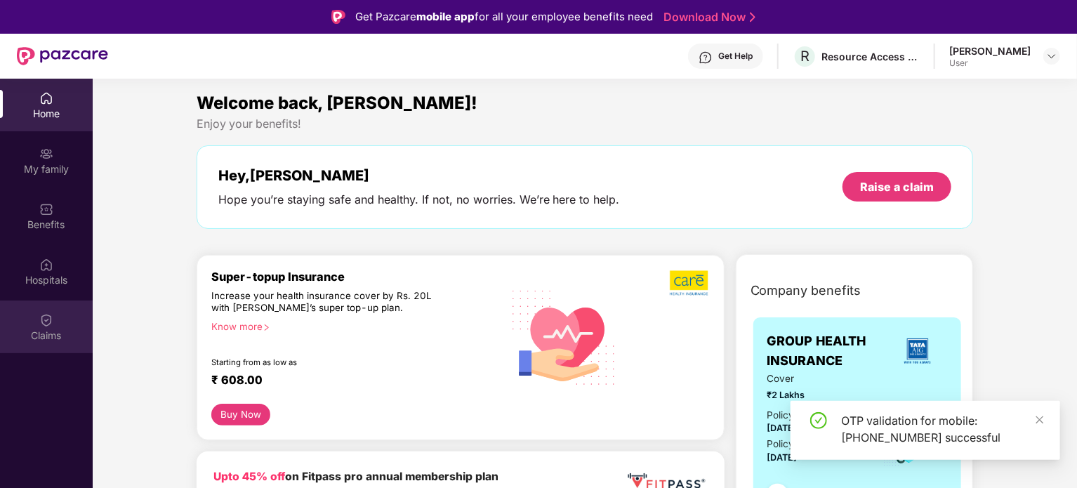 The height and width of the screenshot is (488, 1077). I want to click on button: Buy Now, so click(241, 414).